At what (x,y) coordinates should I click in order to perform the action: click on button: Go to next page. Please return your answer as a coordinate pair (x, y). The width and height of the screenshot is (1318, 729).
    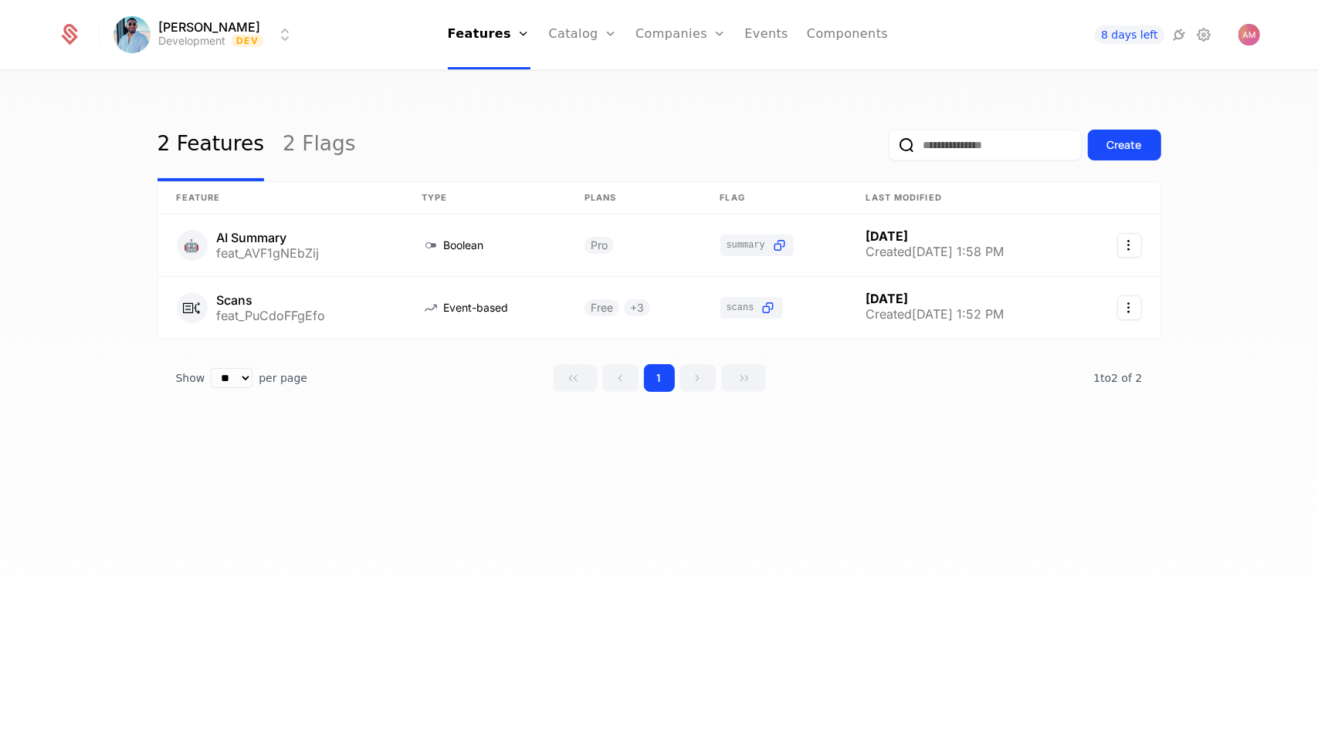
    Looking at the image, I should click on (698, 378).